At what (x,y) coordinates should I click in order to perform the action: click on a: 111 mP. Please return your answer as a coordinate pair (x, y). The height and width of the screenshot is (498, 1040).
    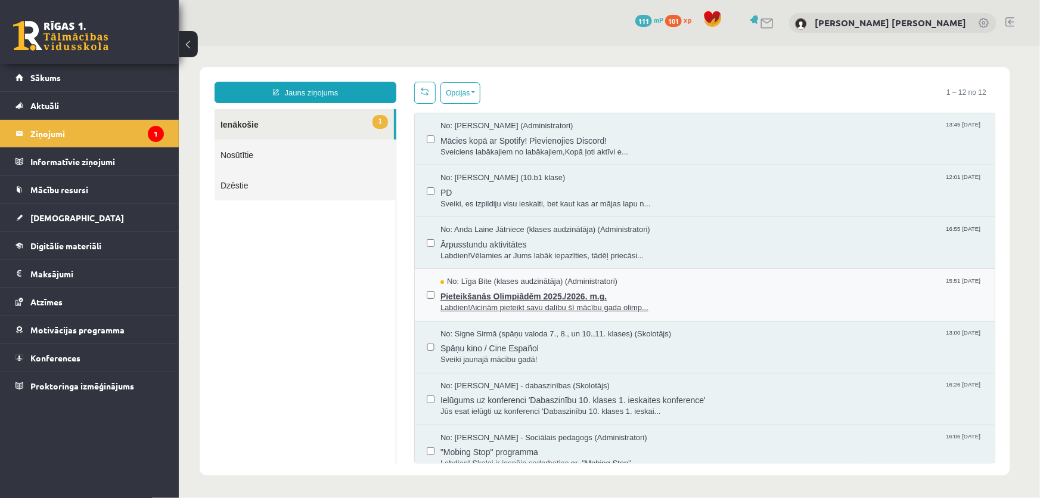
    Looking at the image, I should click on (649, 20).